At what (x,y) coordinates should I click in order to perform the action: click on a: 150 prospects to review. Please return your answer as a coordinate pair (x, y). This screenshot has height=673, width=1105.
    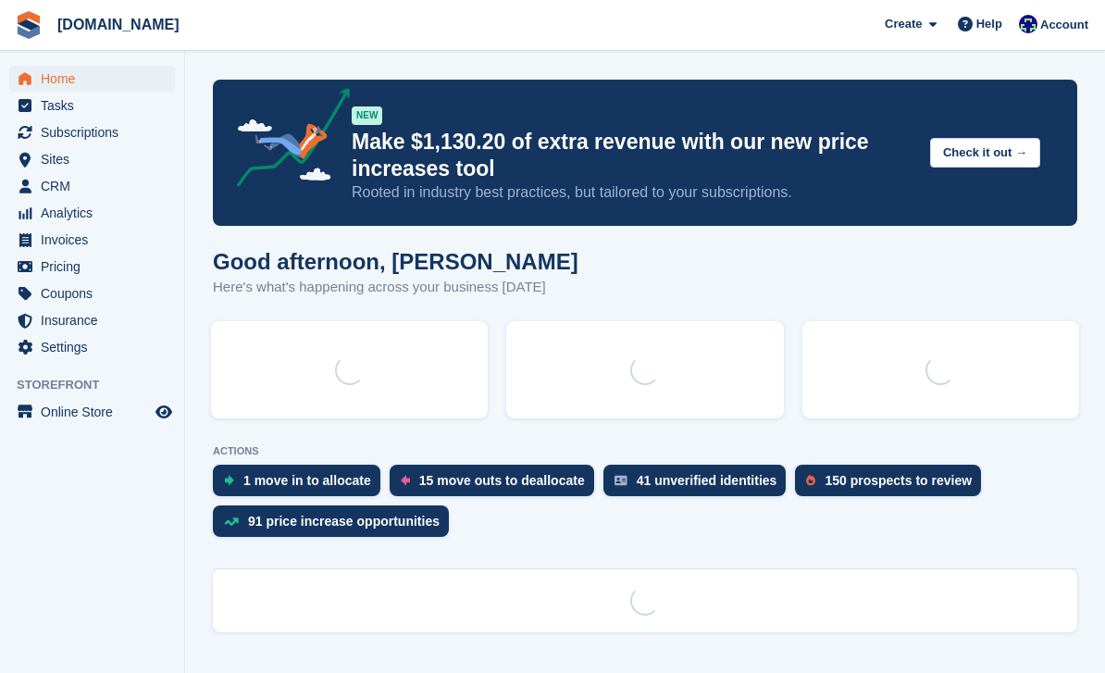
    Looking at the image, I should click on (892, 485).